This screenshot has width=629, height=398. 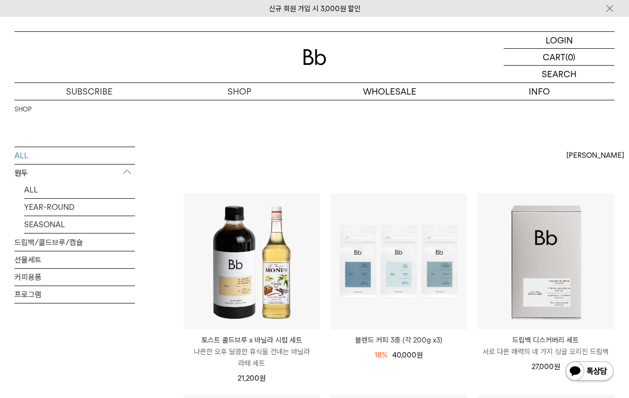 What do you see at coordinates (554, 57) in the screenshot?
I see `p: CART` at bounding box center [554, 57].